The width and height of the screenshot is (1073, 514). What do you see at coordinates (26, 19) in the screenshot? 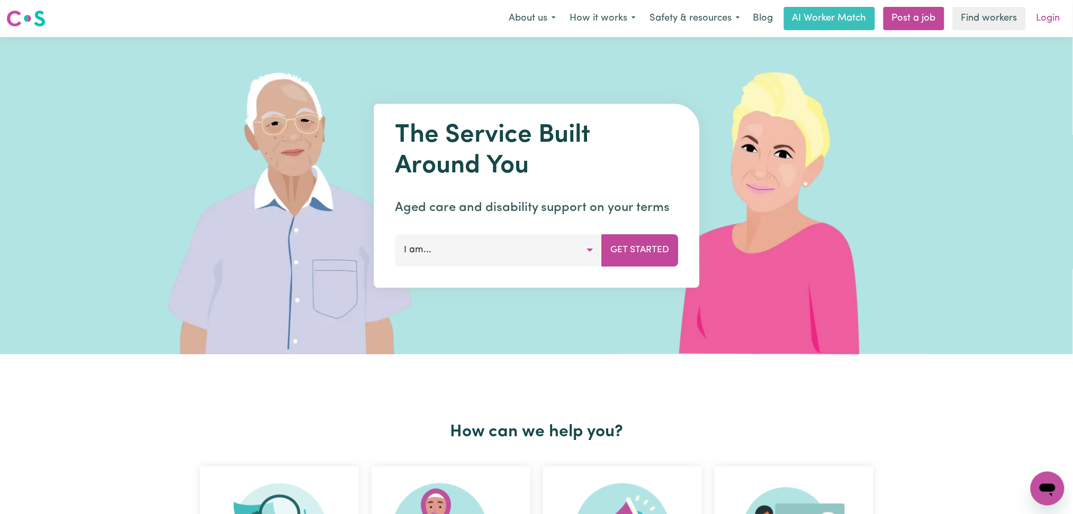
I see `a: Careseekers logo` at bounding box center [26, 19].